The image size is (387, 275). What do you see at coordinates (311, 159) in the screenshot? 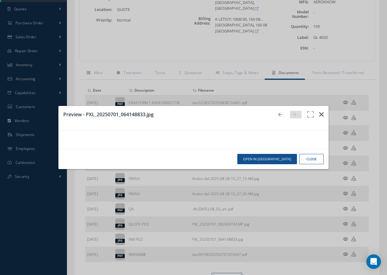
I see `button: Close` at bounding box center [311, 159].